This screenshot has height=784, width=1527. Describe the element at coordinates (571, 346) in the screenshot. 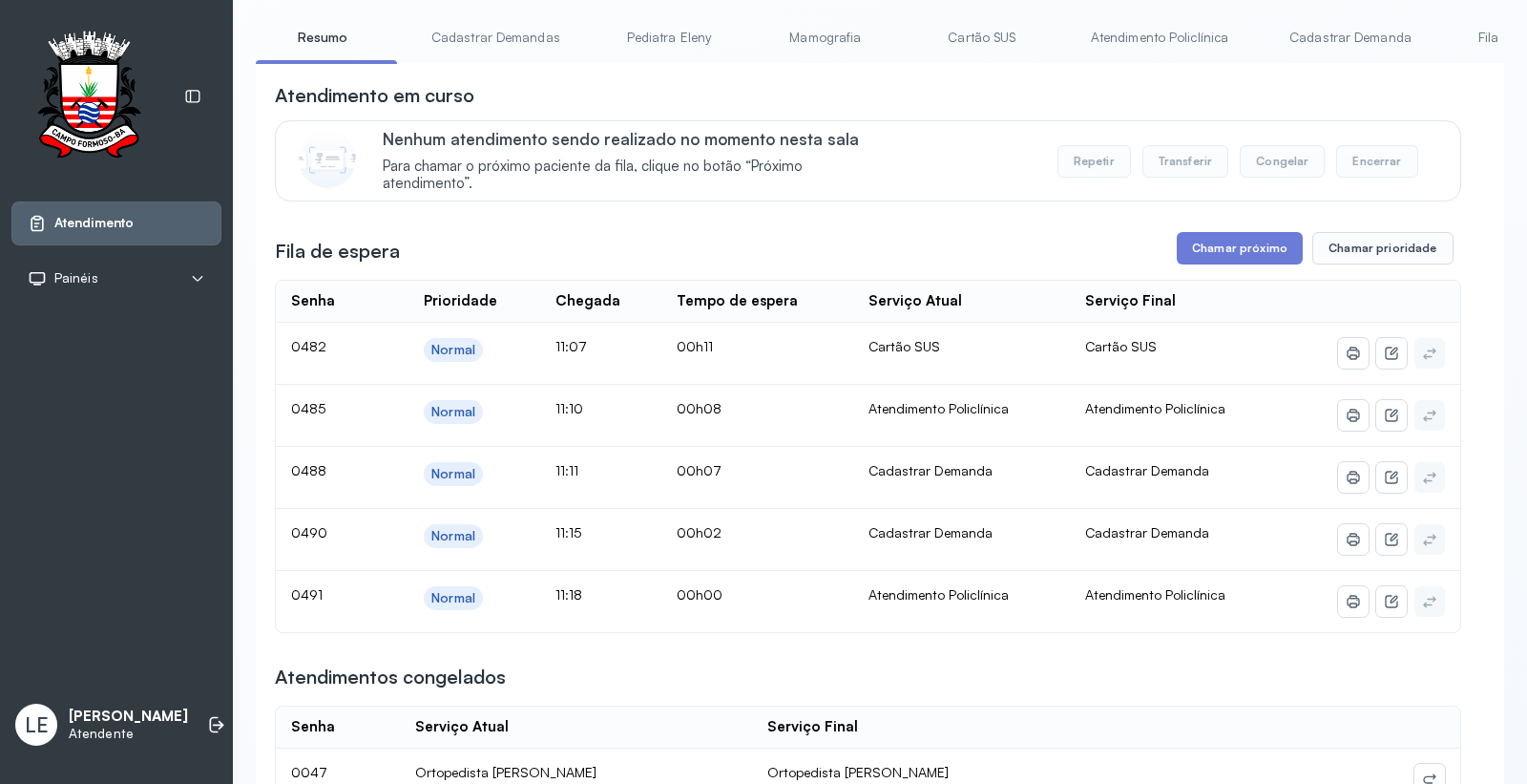

I see `span: 11:07` at that location.